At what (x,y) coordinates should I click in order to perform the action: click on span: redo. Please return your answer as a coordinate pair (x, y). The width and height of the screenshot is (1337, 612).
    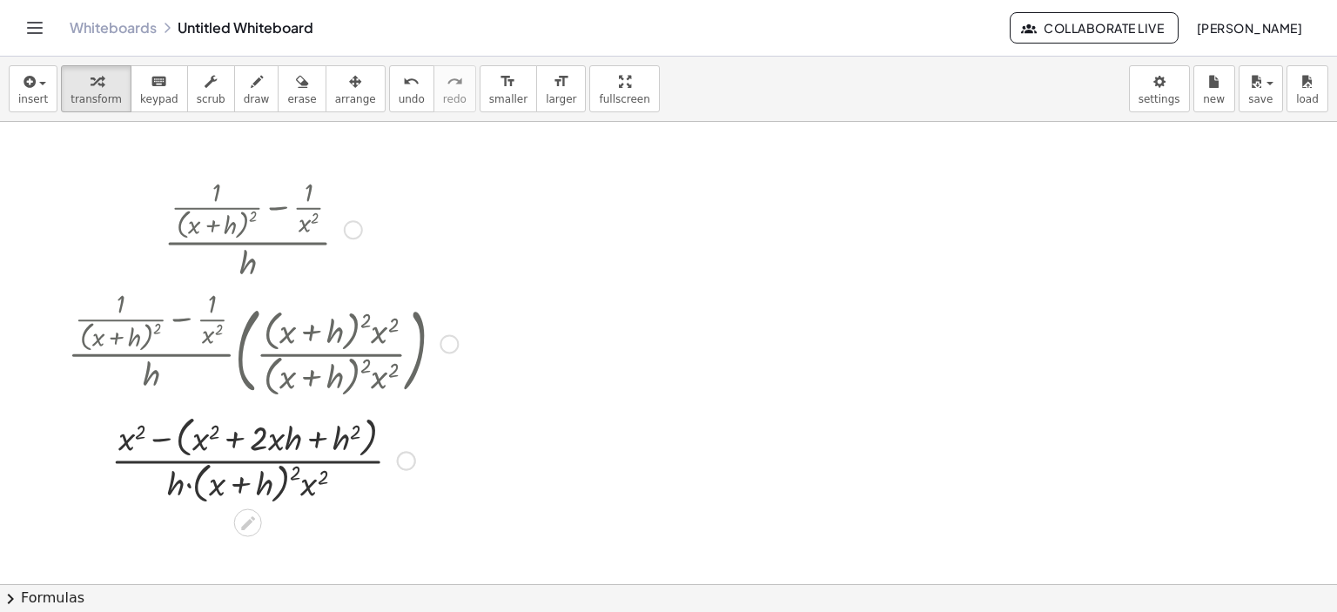
    Looking at the image, I should click on (455, 99).